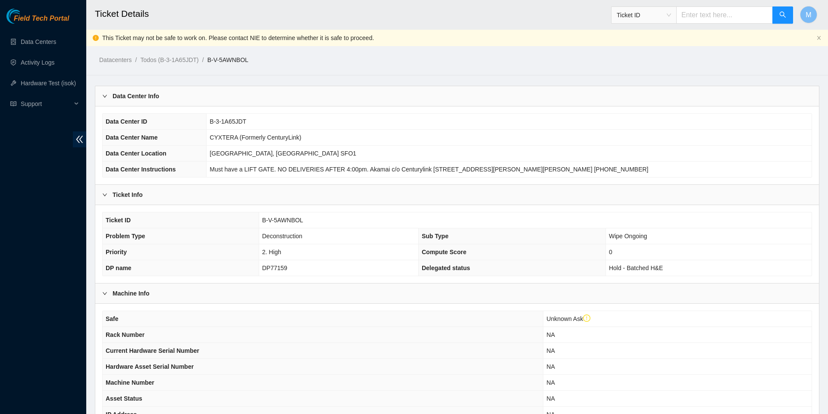  Describe the element at coordinates (819, 38) in the screenshot. I see `span: close` at that location.